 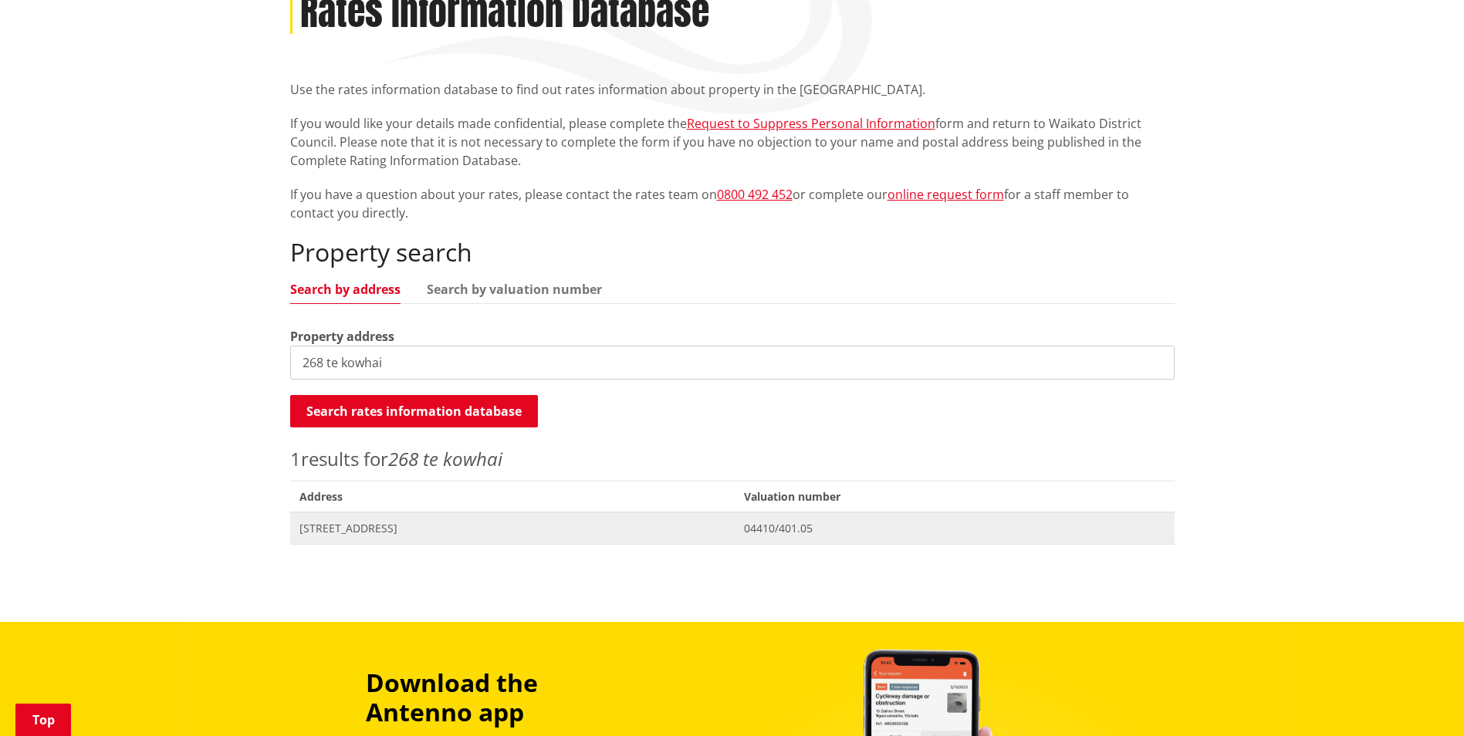 What do you see at coordinates (755, 195) in the screenshot?
I see `a: 0800 492 452` at bounding box center [755, 195].